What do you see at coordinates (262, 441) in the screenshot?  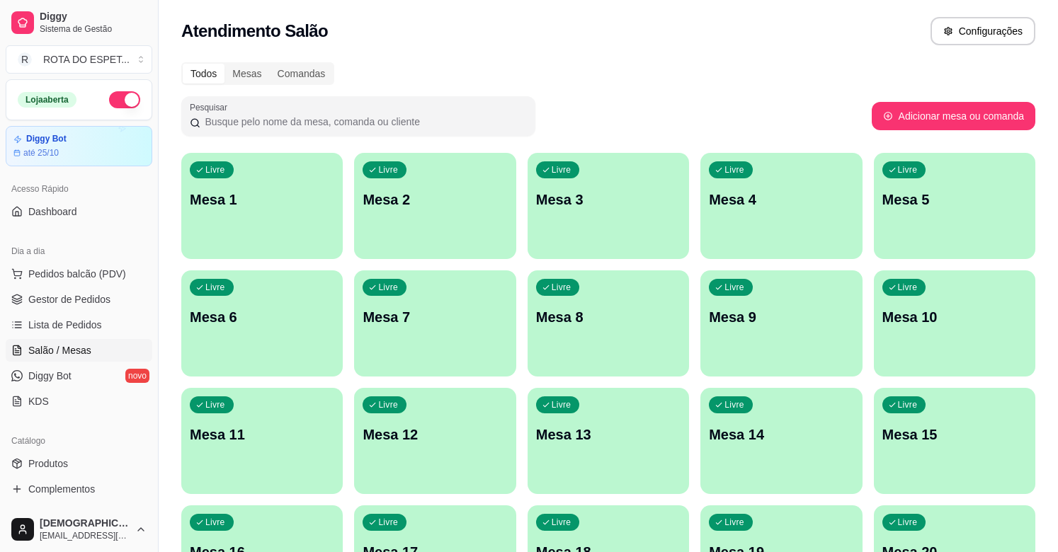 I see `button: LivreMesa 11` at bounding box center [262, 441].